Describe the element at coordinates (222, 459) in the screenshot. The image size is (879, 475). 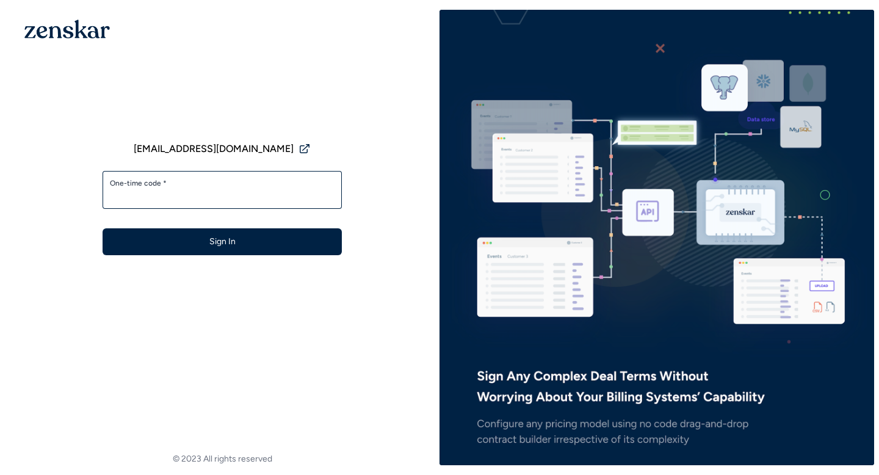
I see `footer: © 2023 All rights reserved` at that location.